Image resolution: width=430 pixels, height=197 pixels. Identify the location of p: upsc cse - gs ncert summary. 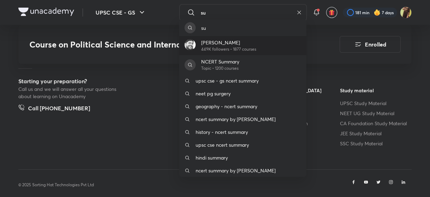
(227, 80).